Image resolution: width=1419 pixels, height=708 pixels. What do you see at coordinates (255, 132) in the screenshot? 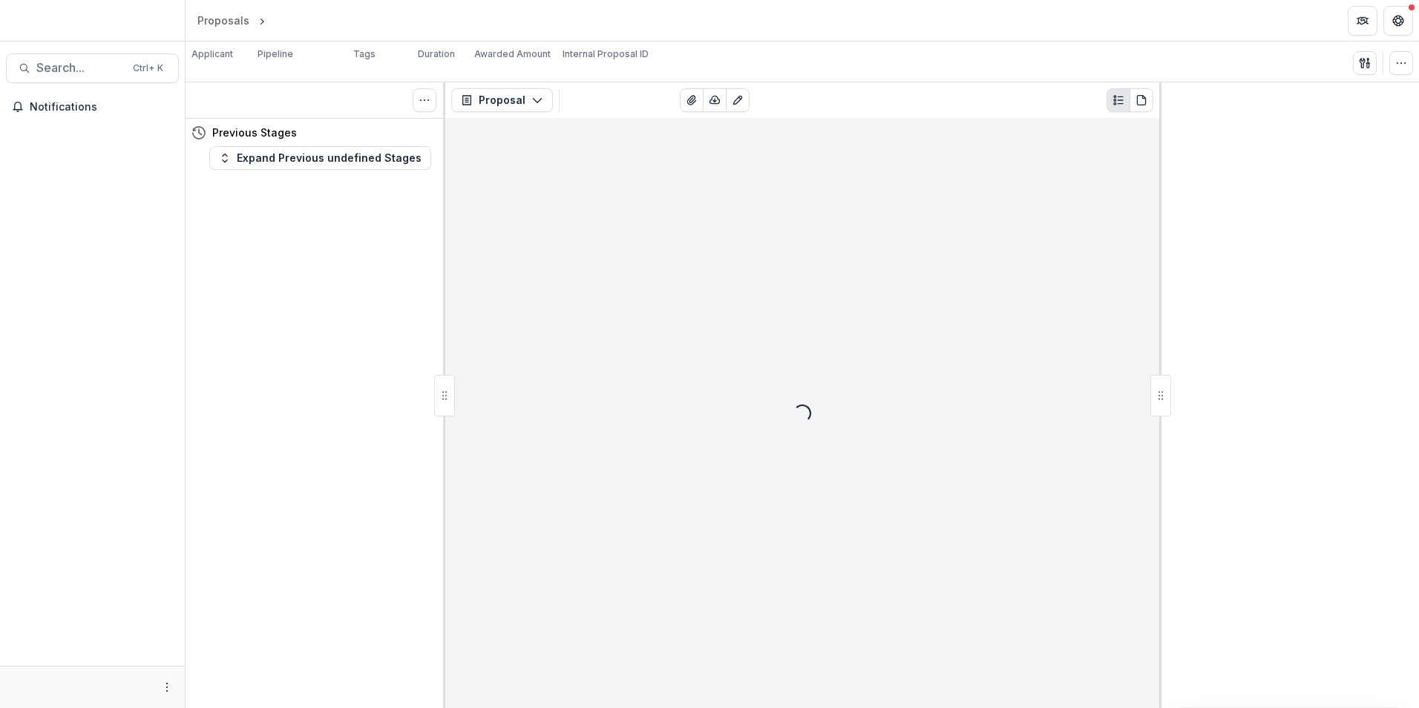
I see `h4: Previous Stages` at bounding box center [255, 132].